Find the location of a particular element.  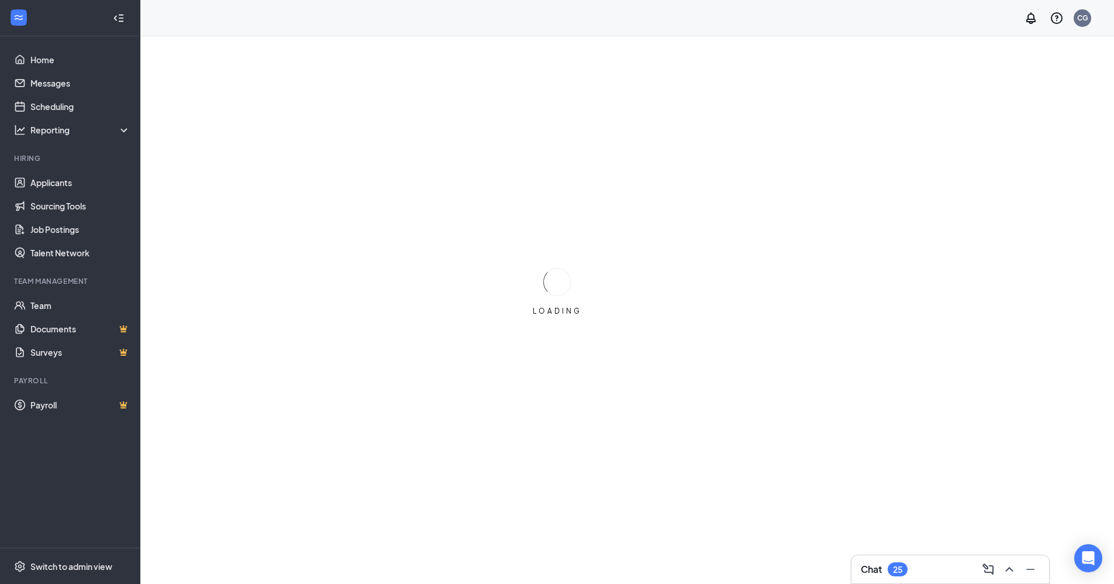

div: LOADING is located at coordinates (557, 311).